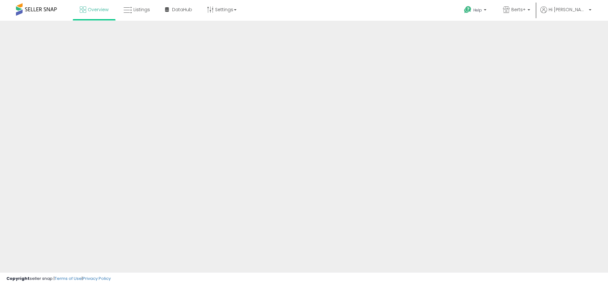  Describe the element at coordinates (477, 10) in the screenshot. I see `span: Help` at that location.